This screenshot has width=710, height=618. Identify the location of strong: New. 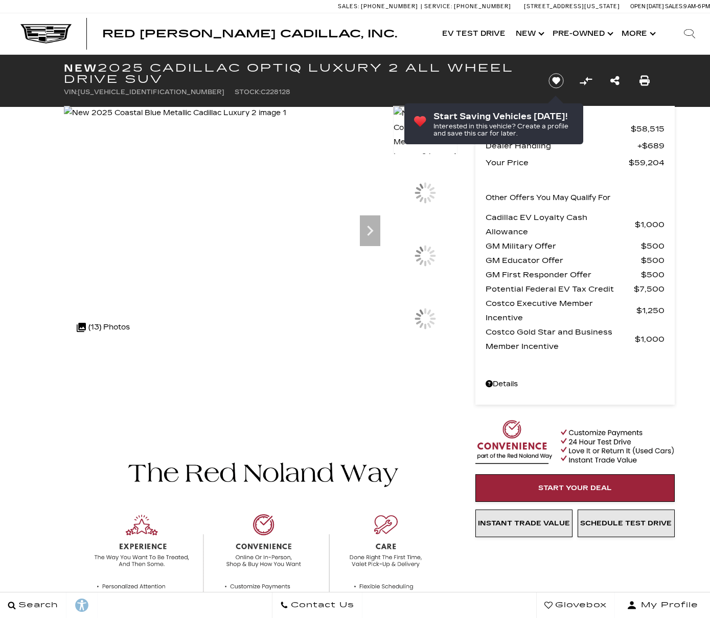
(81, 68).